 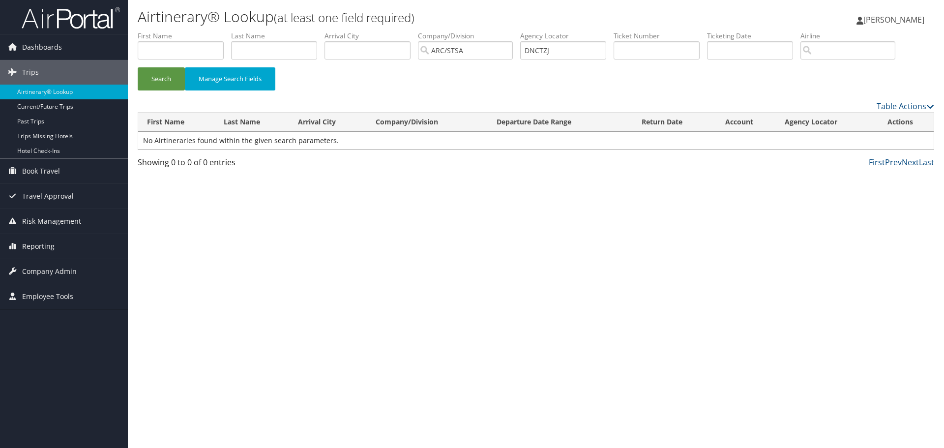 What do you see at coordinates (71, 18) in the screenshot?
I see `img: airportal-logo.png` at bounding box center [71, 18].